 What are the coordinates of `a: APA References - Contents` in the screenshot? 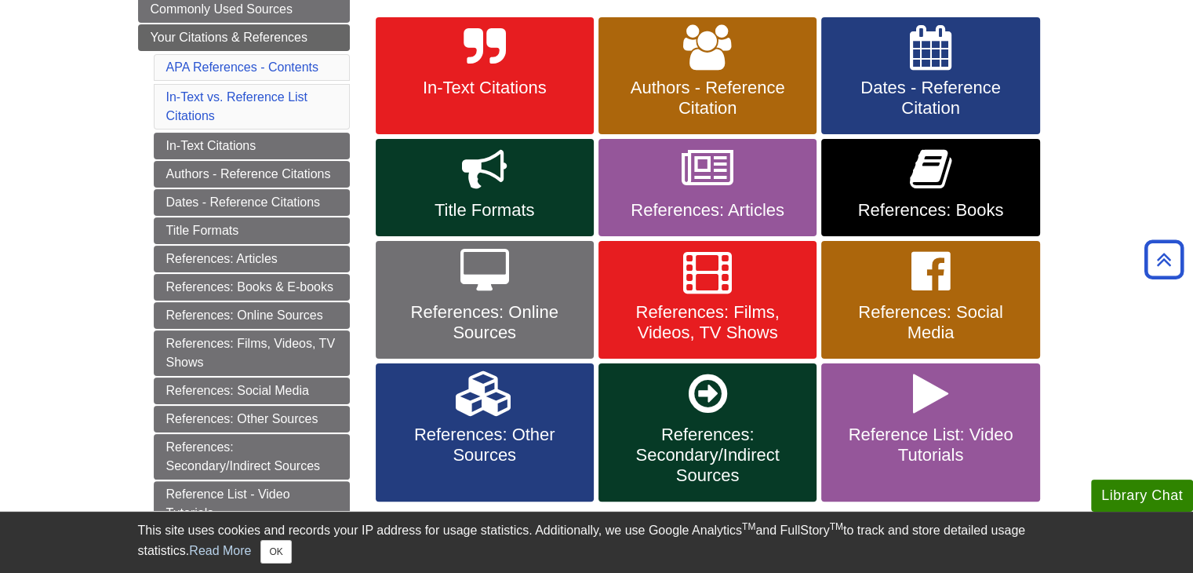 It's located at (242, 67).